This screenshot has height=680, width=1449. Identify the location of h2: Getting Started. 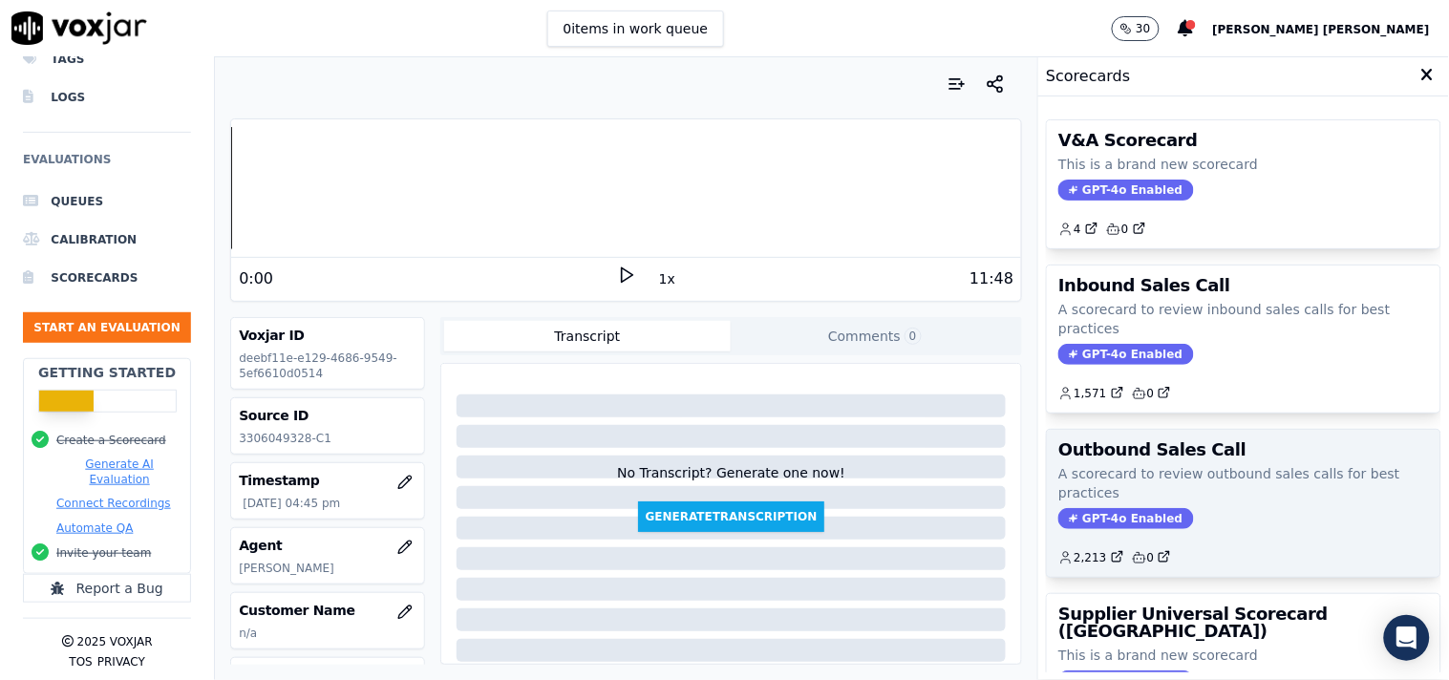
(107, 373).